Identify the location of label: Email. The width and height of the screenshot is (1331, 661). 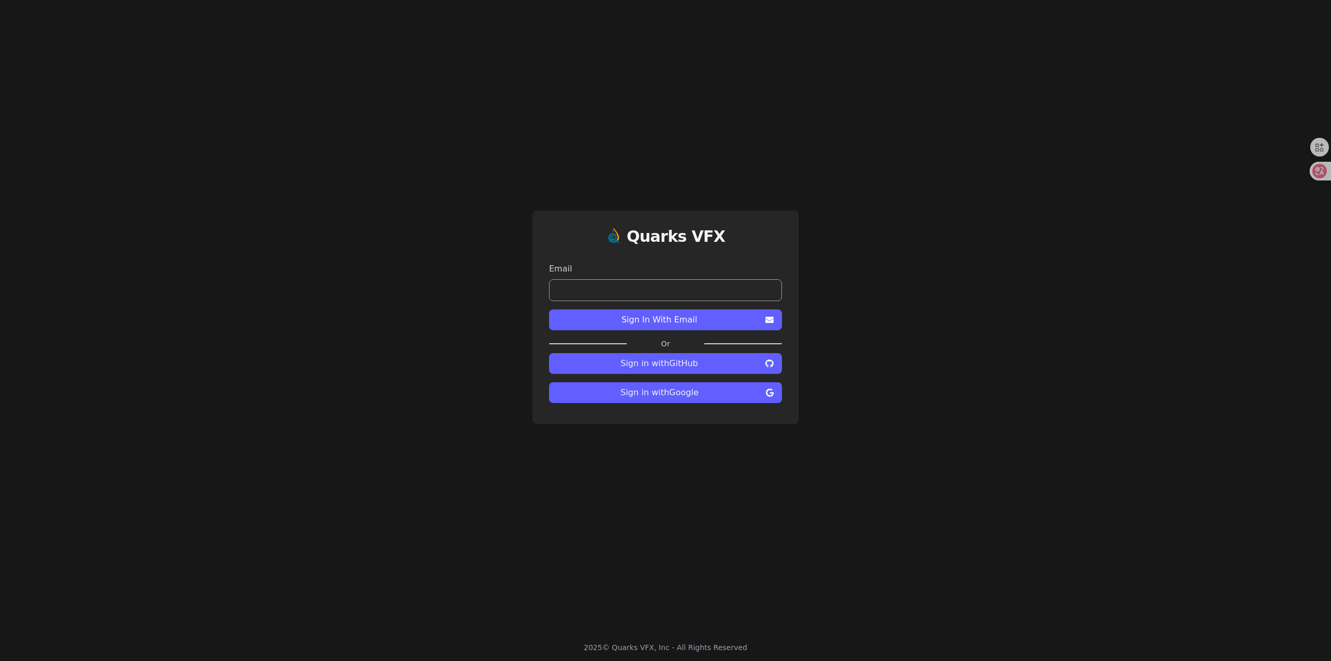
(666, 269).